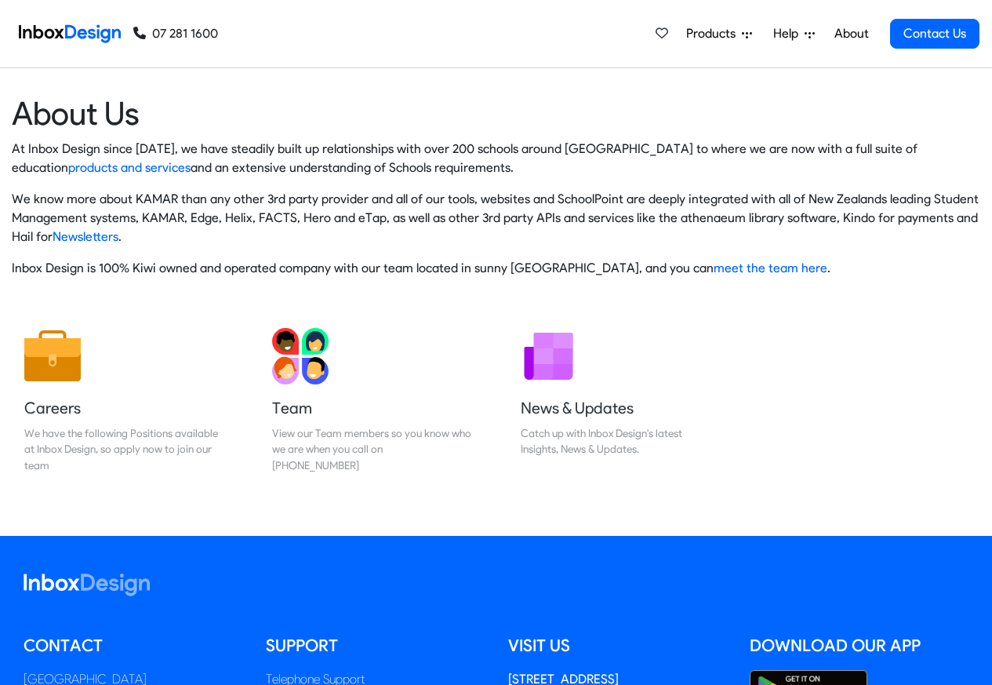 Image resolution: width=992 pixels, height=685 pixels. I want to click on div: Catch up with Inbox Design's latest Insights, News & Updates., so click(620, 441).